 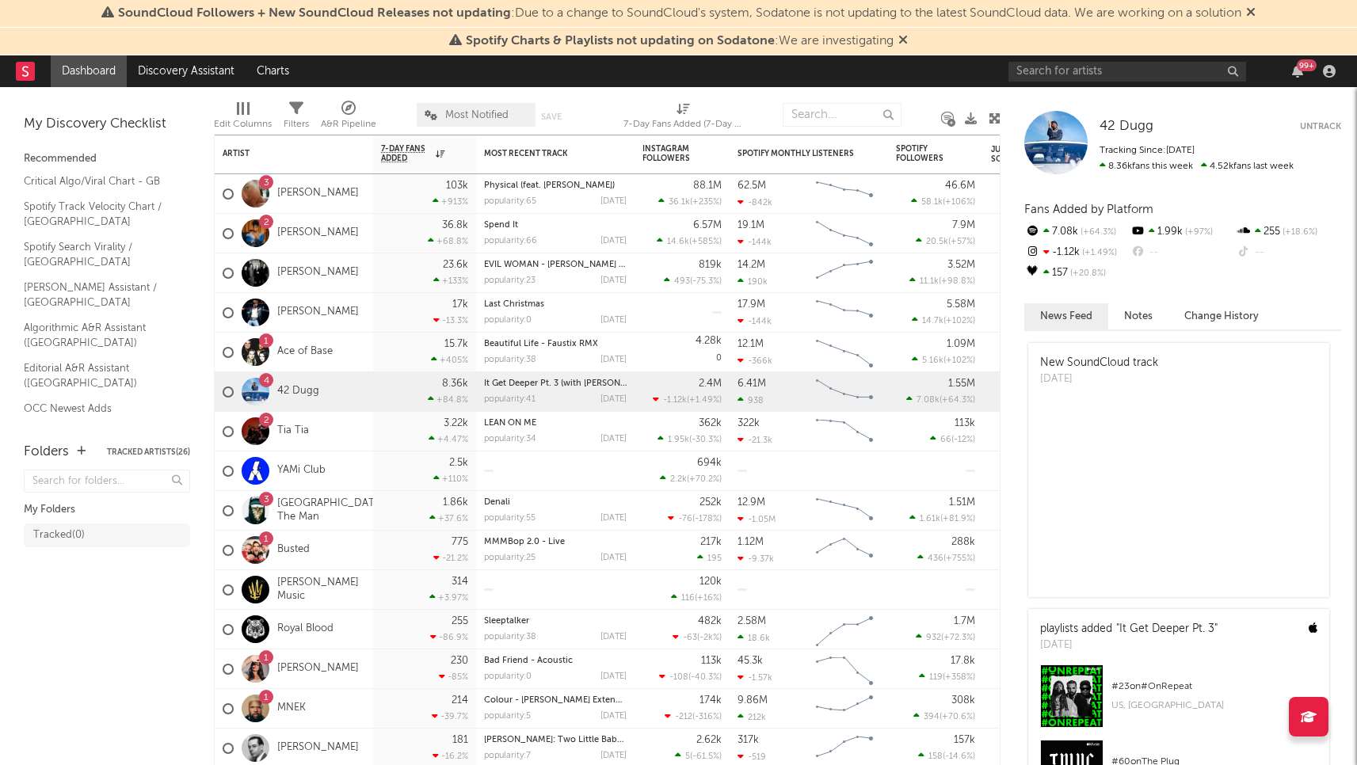 I want to click on div: 214, so click(x=459, y=700).